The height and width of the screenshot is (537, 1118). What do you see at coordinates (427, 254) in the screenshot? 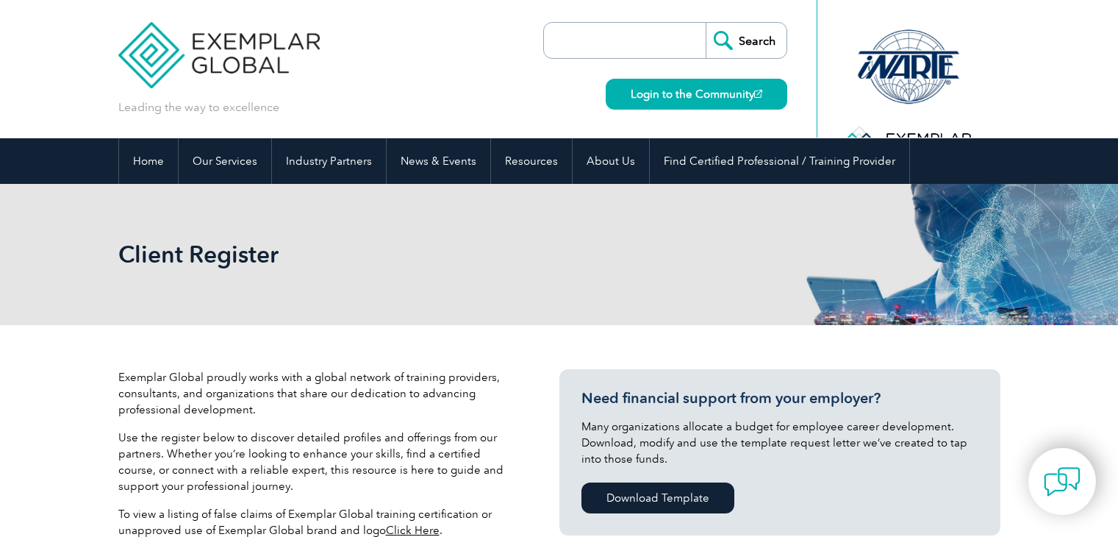
I see `h2: Client Register` at bounding box center [427, 254].